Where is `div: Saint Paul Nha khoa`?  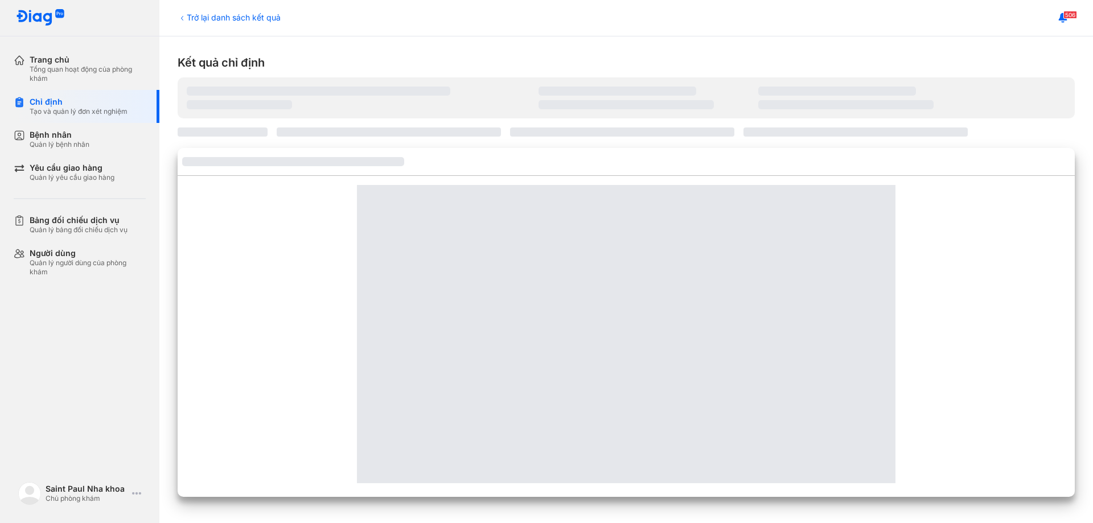 div: Saint Paul Nha khoa is located at coordinates (87, 489).